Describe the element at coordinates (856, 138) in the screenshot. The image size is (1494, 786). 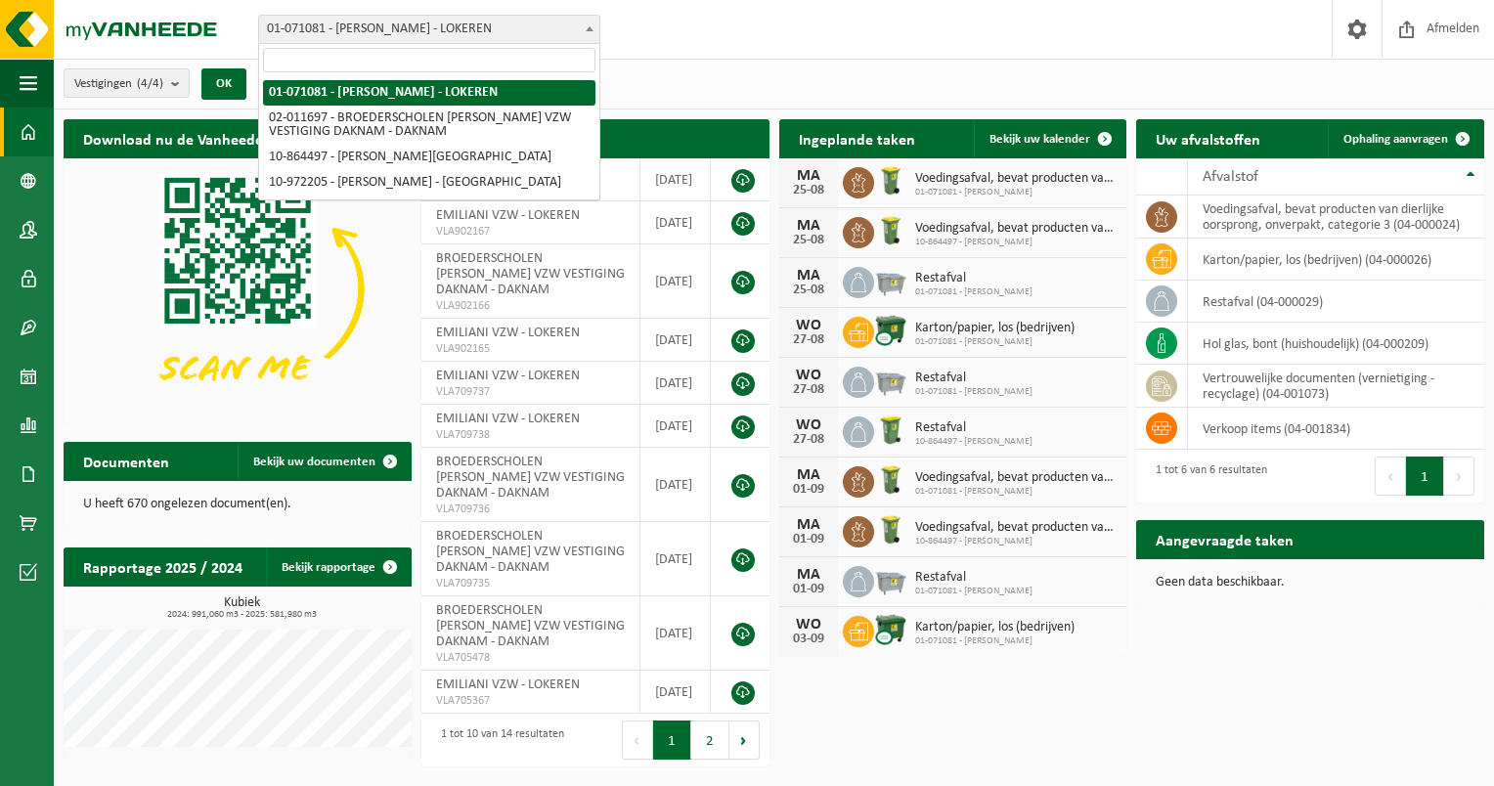
I see `h2: Ingeplande taken` at that location.